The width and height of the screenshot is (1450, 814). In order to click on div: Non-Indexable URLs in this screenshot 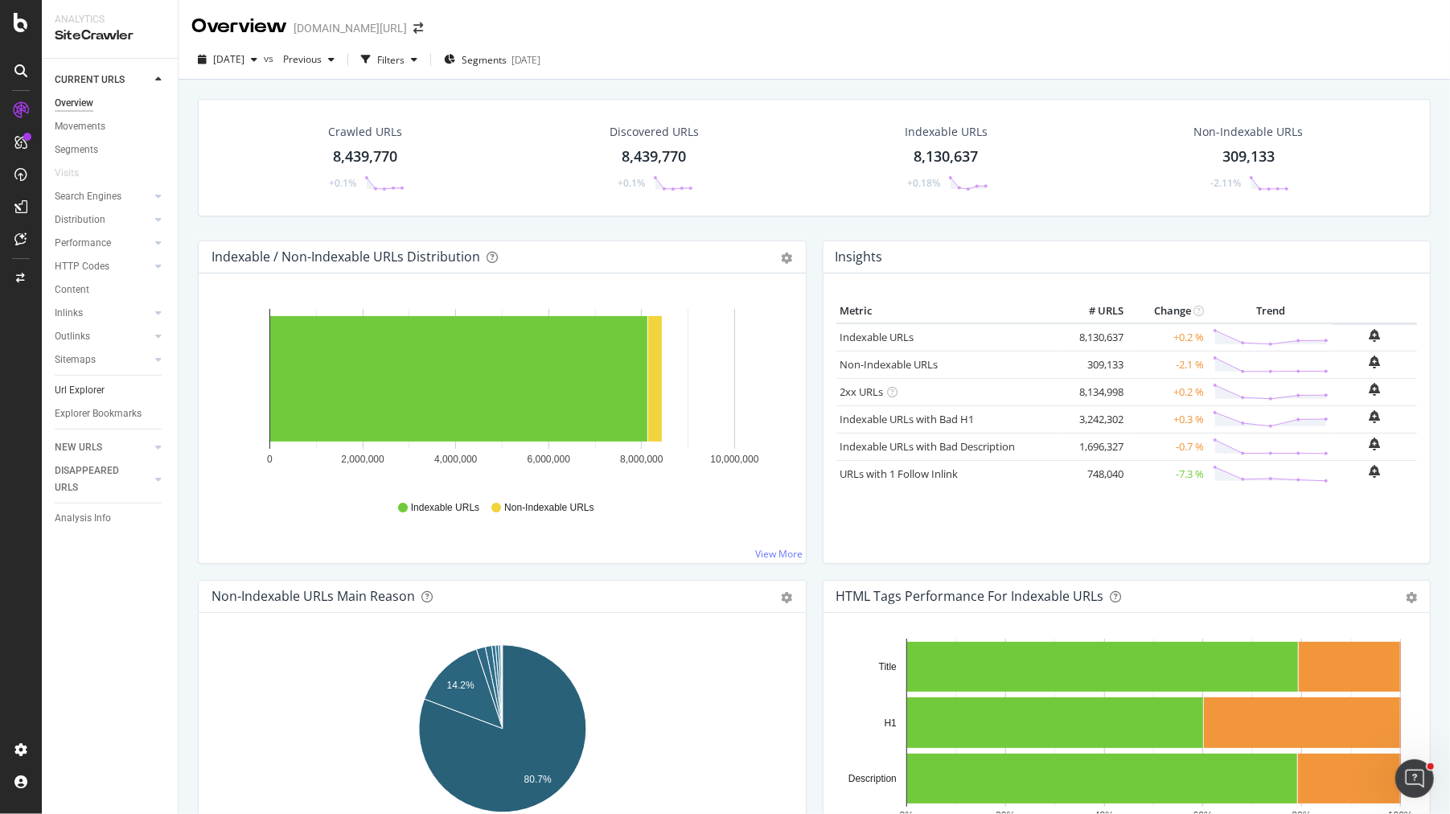, I will do `click(1248, 132)`.